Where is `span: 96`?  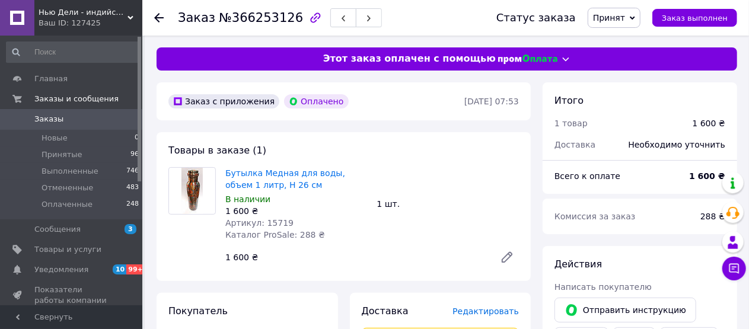 span: 96 is located at coordinates (135, 155).